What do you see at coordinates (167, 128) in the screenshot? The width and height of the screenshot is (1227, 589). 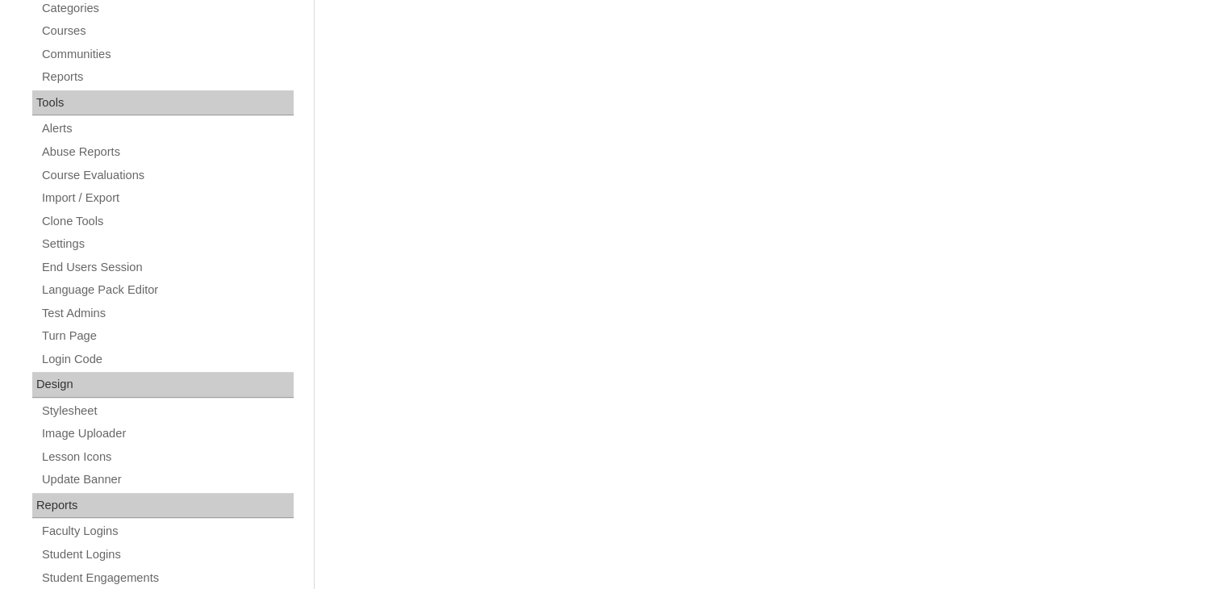 I see `a: Alerts` at bounding box center [167, 128].